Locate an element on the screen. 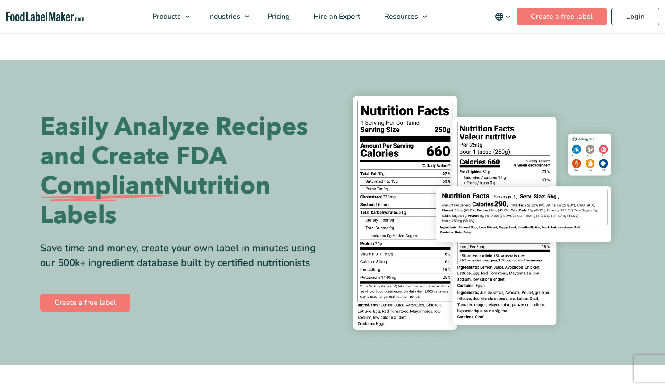 Image resolution: width=665 pixels, height=388 pixels. span: Resources is located at coordinates (400, 17).